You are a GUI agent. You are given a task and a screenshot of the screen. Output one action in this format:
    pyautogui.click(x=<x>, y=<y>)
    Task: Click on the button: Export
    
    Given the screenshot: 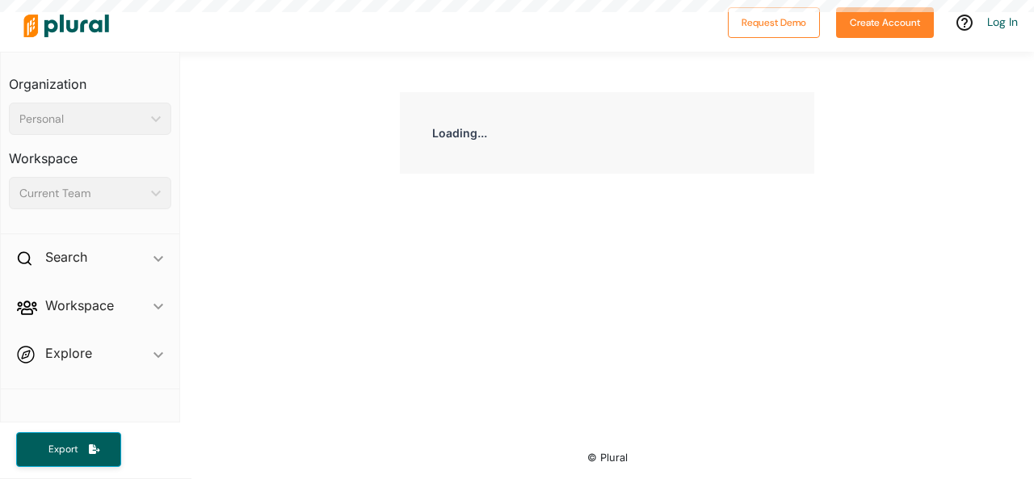 What is the action you would take?
    pyautogui.click(x=69, y=449)
    